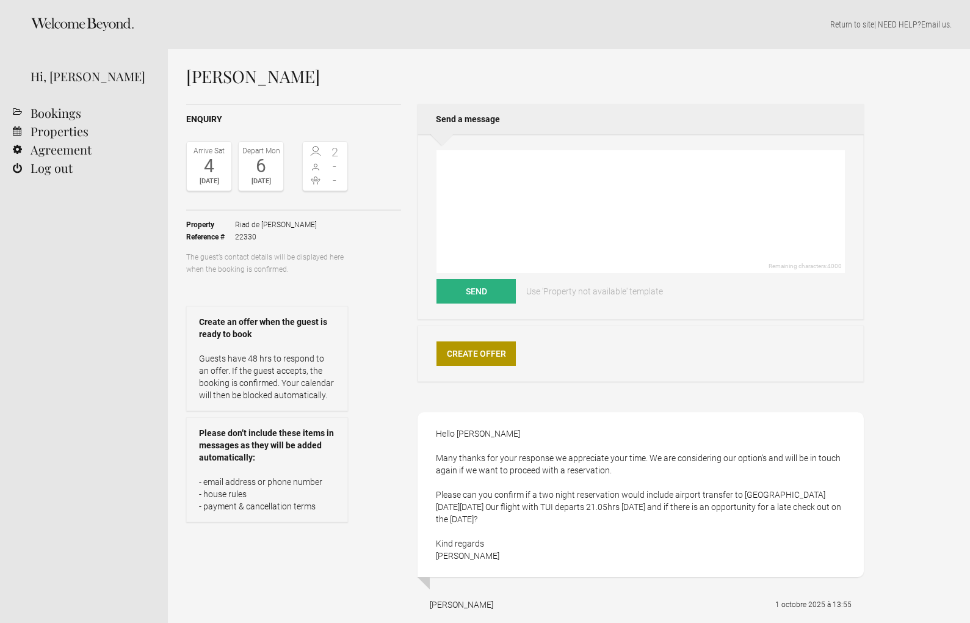  What do you see at coordinates (261, 151) in the screenshot?
I see `div: Depart Mon` at bounding box center [261, 151].